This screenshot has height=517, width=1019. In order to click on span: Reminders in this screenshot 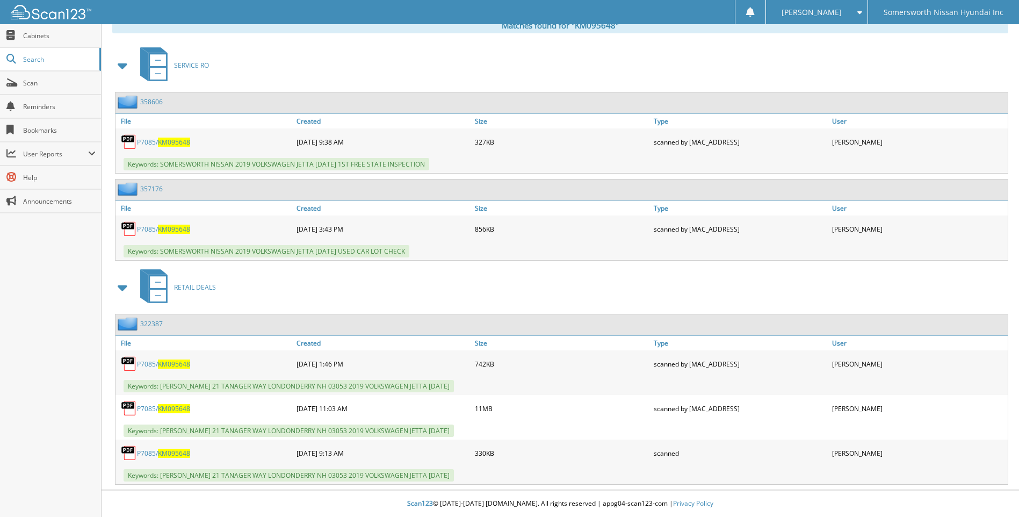, I will do `click(59, 106)`.